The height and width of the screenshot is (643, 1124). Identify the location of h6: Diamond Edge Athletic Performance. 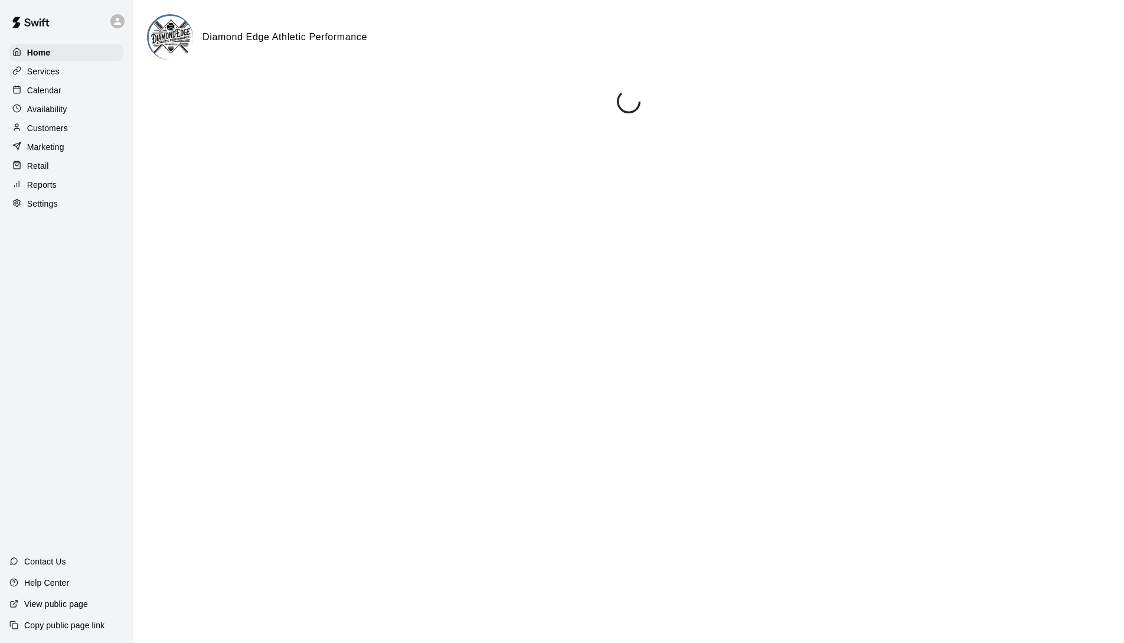
(285, 37).